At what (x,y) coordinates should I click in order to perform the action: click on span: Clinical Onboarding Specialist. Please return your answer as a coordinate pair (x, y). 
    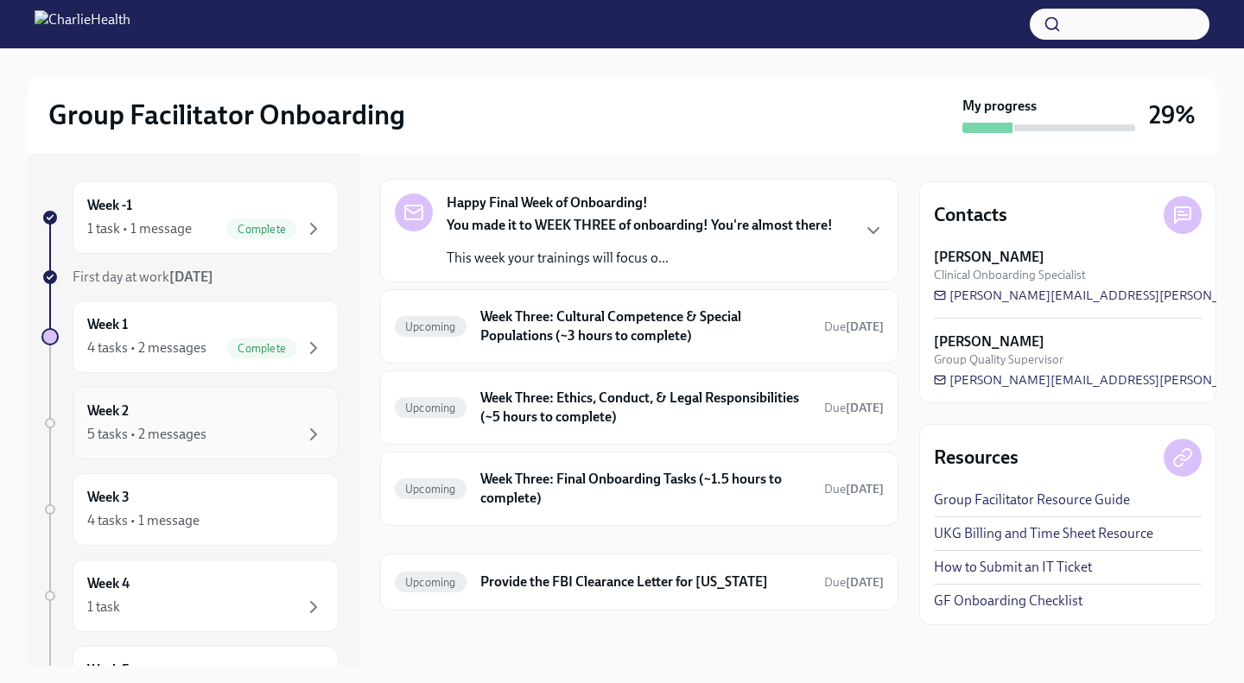
    Looking at the image, I should click on (1010, 275).